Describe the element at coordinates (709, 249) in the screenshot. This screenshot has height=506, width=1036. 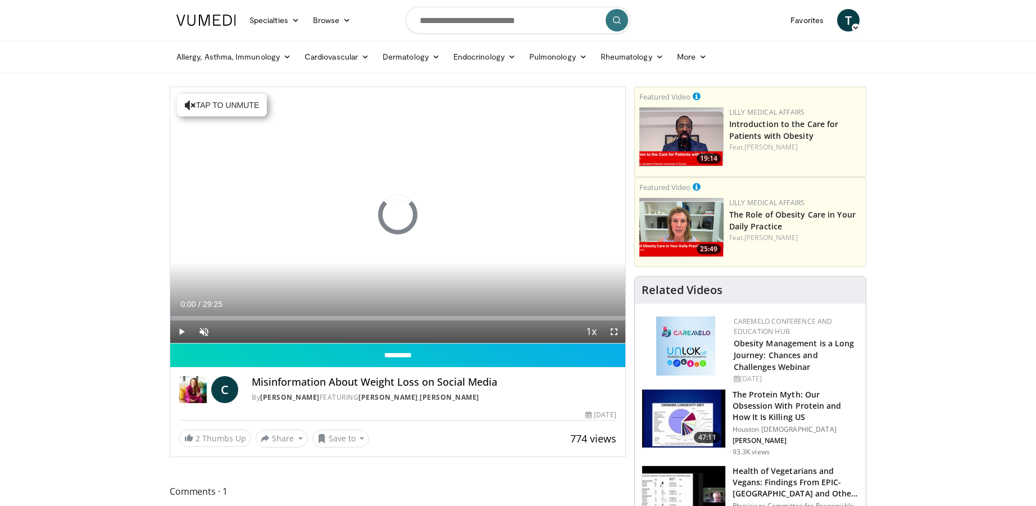
I see `span: 25:49` at that location.